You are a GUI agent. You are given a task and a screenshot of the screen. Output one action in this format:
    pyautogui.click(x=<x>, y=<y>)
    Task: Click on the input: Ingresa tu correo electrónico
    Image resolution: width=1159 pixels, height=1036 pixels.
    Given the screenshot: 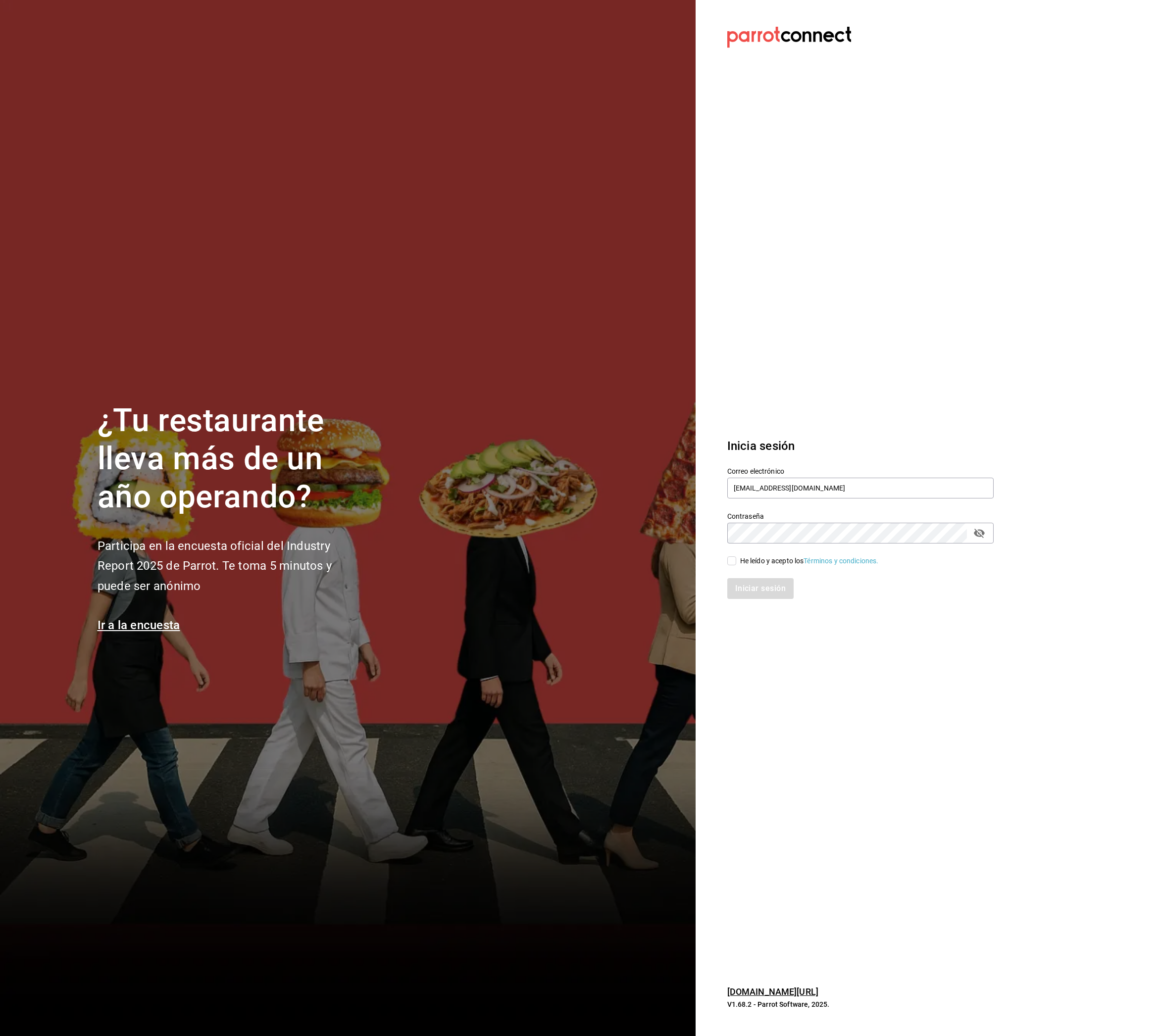 What is the action you would take?
    pyautogui.click(x=861, y=488)
    